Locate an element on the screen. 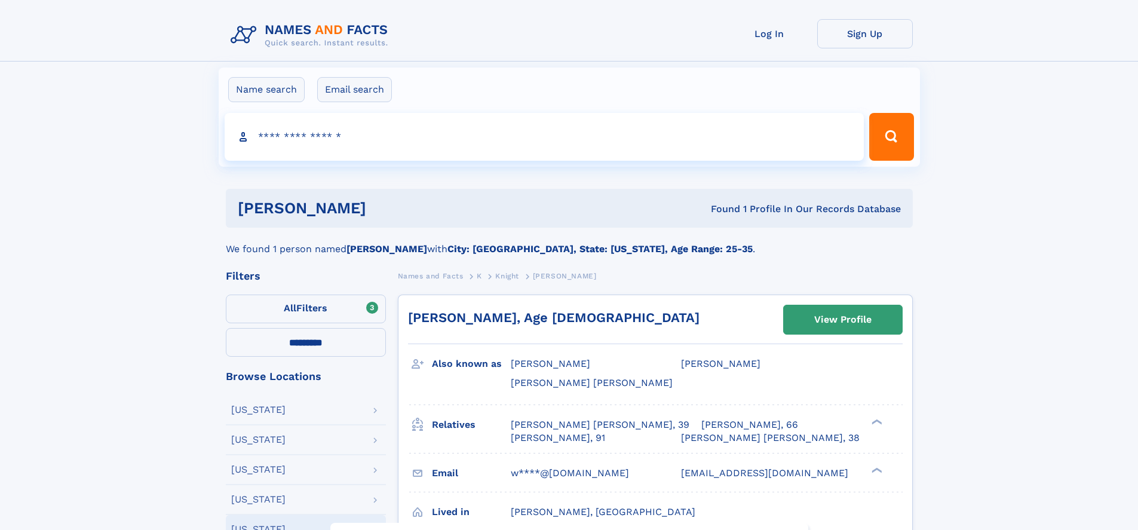 The height and width of the screenshot is (530, 1138). a: View Profile is located at coordinates (843, 320).